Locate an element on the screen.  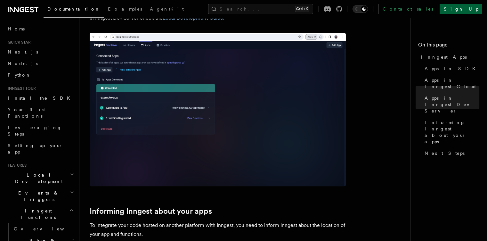
span: Next Steps is located at coordinates (445, 153).